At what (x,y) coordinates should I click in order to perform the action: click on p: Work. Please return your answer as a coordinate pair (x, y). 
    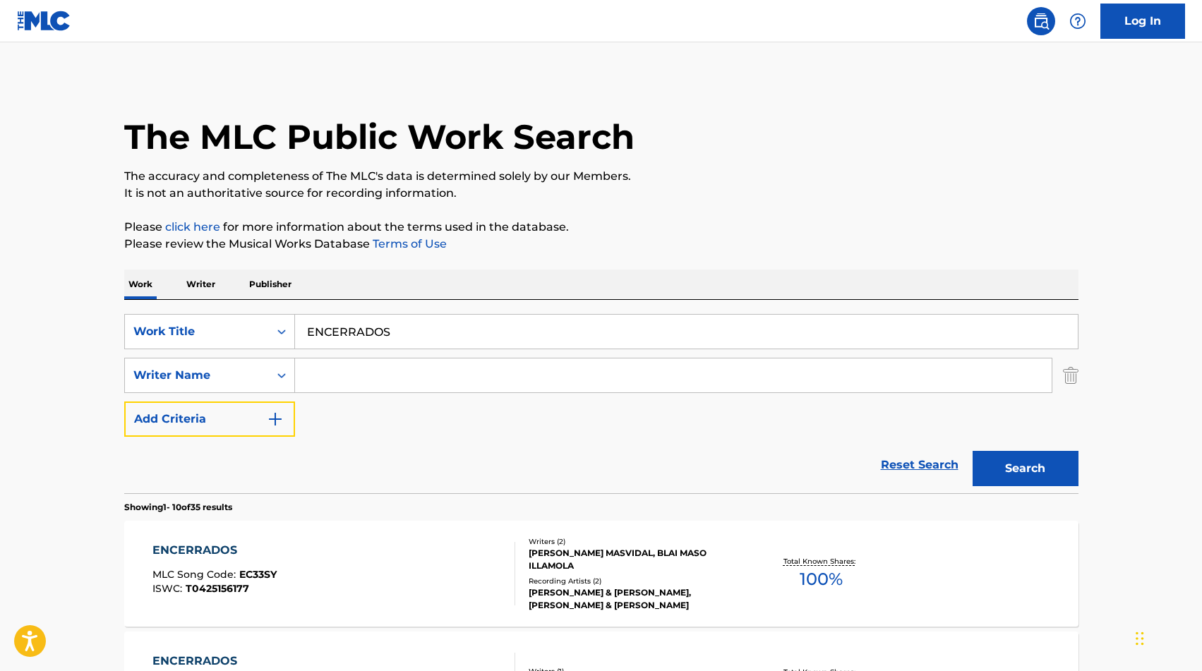
    Looking at the image, I should click on (140, 284).